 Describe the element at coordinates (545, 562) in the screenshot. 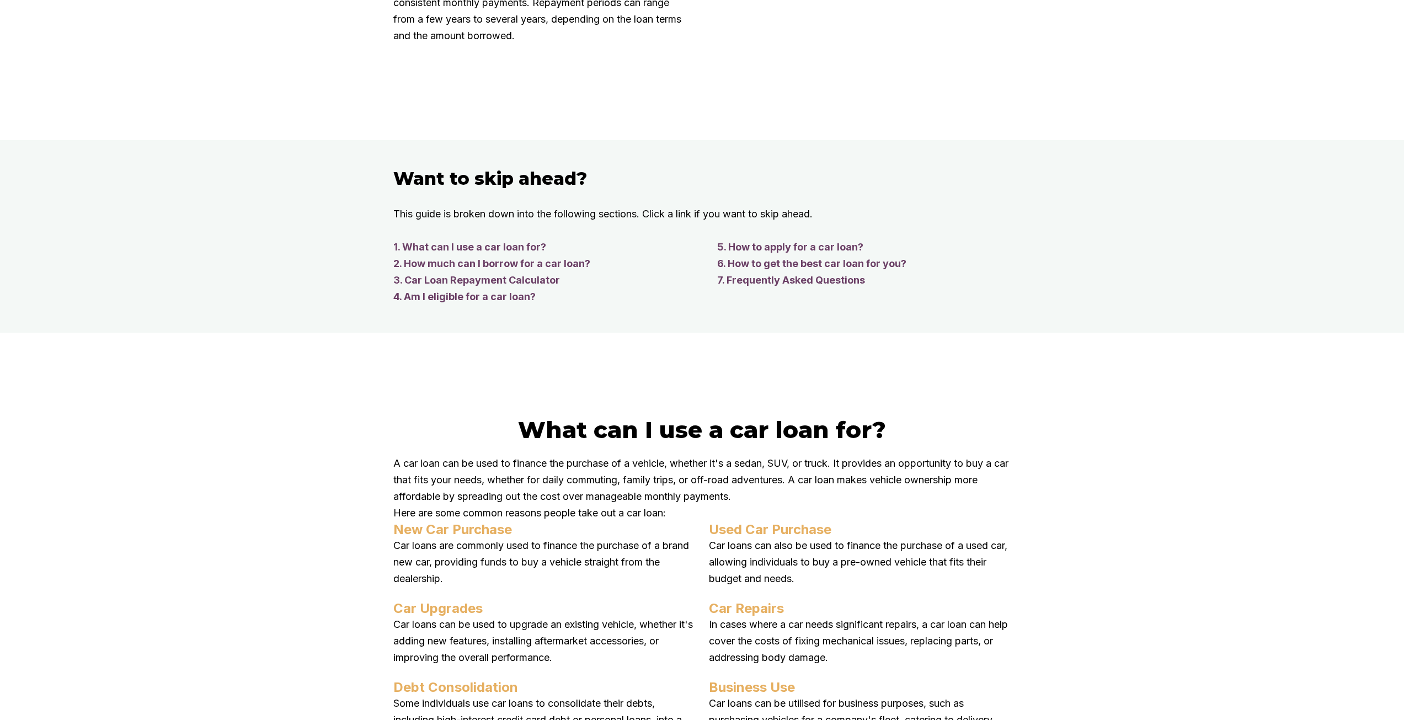

I see `p: Car loans are commonly used to finance the purchase of a brand new car, providing funds to buy a ...` at that location.